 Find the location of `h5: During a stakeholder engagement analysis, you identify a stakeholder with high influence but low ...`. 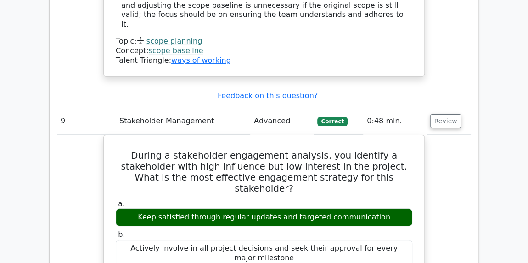

h5: During a stakeholder engagement analysis, you identify a stakeholder with high influence but low ... is located at coordinates (264, 172).